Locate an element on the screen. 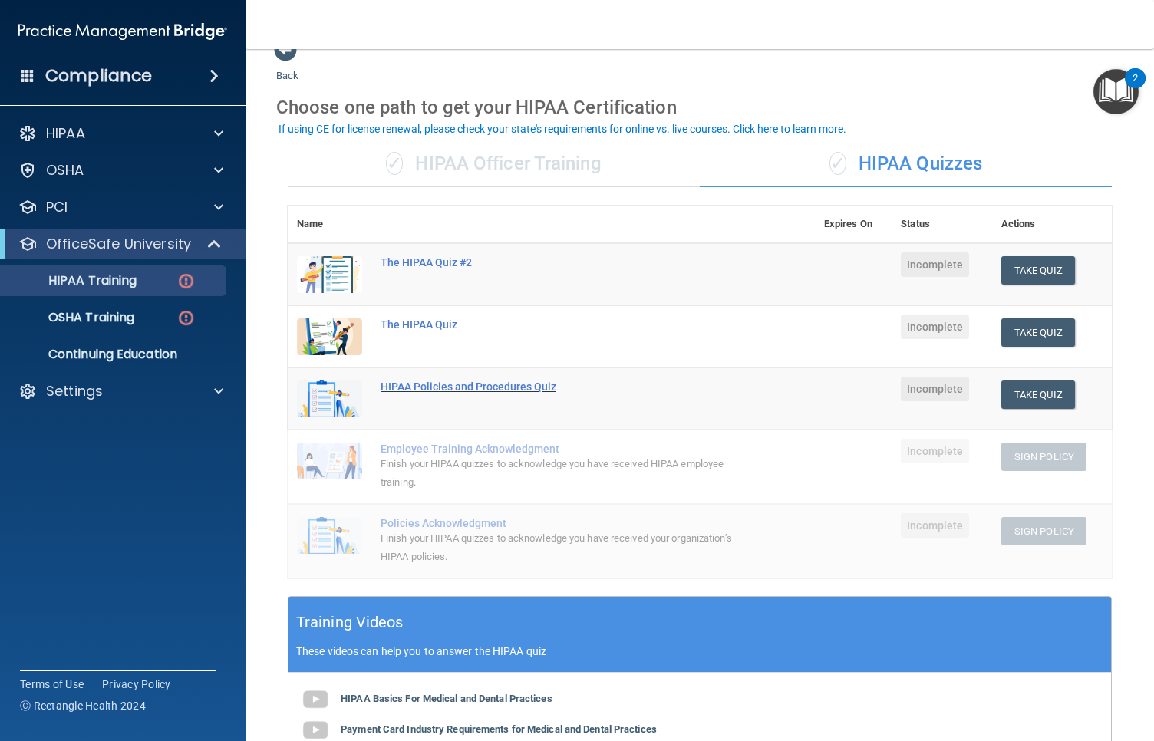 Image resolution: width=1154 pixels, height=741 pixels. p: OfficeSafe University is located at coordinates (118, 244).